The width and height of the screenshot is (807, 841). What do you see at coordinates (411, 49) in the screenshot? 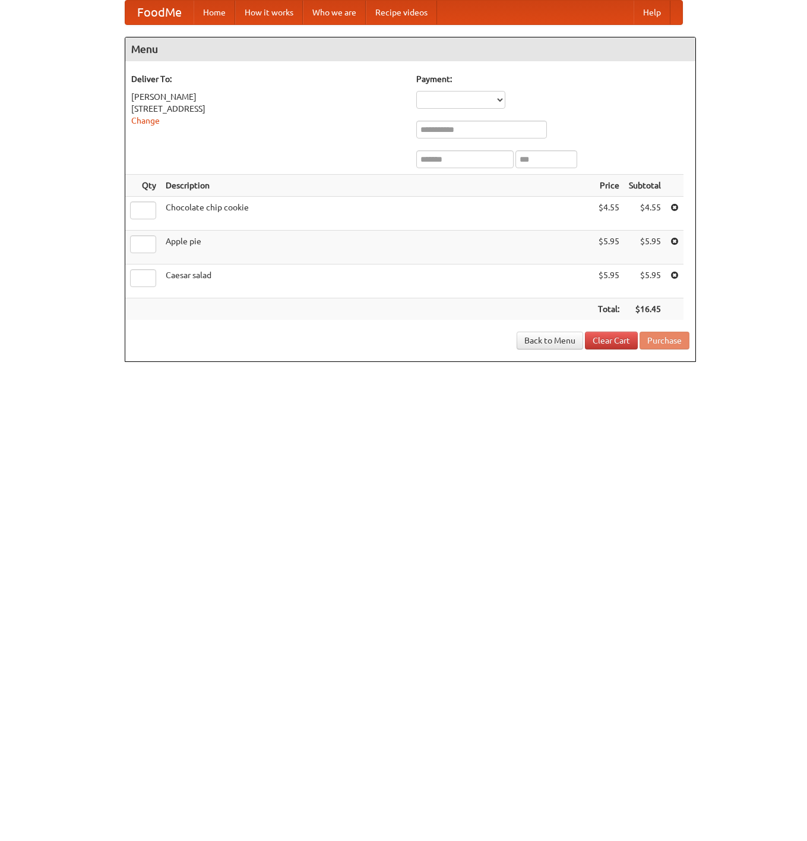
I see `h4: Menu` at bounding box center [411, 49].